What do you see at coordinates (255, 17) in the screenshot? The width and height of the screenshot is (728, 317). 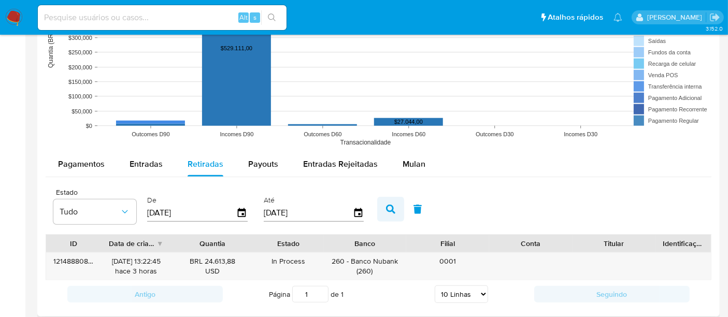 I see `span: s` at bounding box center [255, 17].